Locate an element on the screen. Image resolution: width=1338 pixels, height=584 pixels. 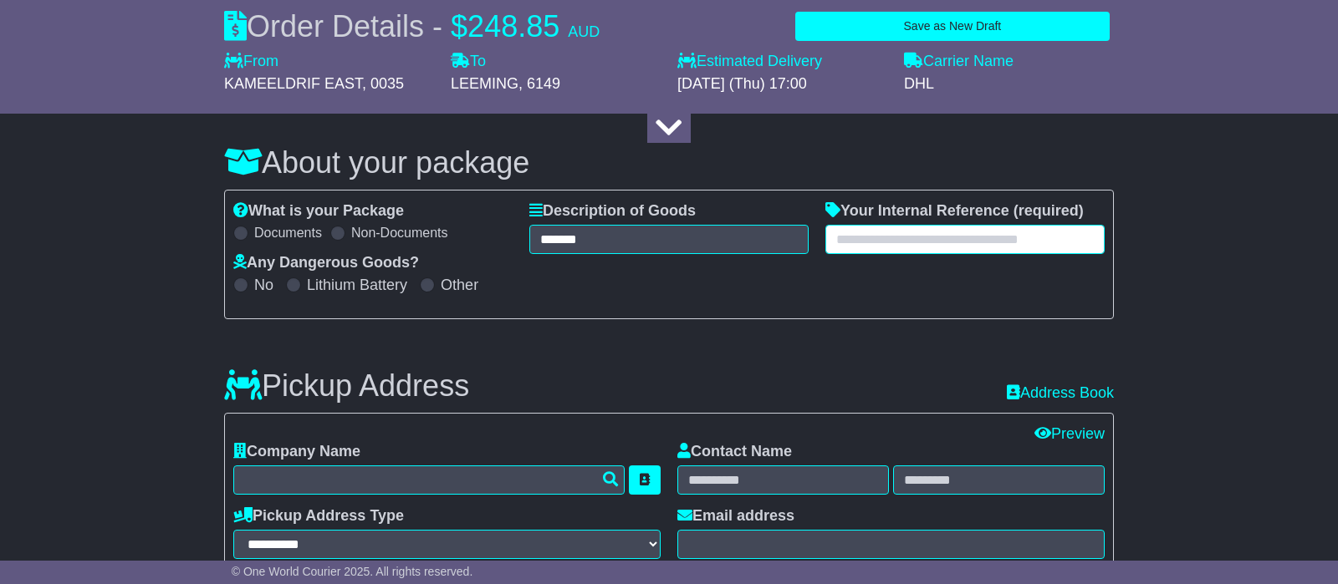
label: Documents is located at coordinates (288, 232).